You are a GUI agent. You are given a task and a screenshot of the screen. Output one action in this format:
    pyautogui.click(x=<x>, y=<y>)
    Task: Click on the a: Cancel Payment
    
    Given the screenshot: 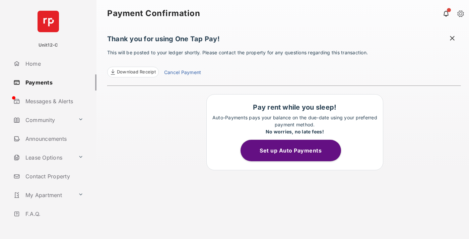 What is the action you would take?
    pyautogui.click(x=182, y=73)
    